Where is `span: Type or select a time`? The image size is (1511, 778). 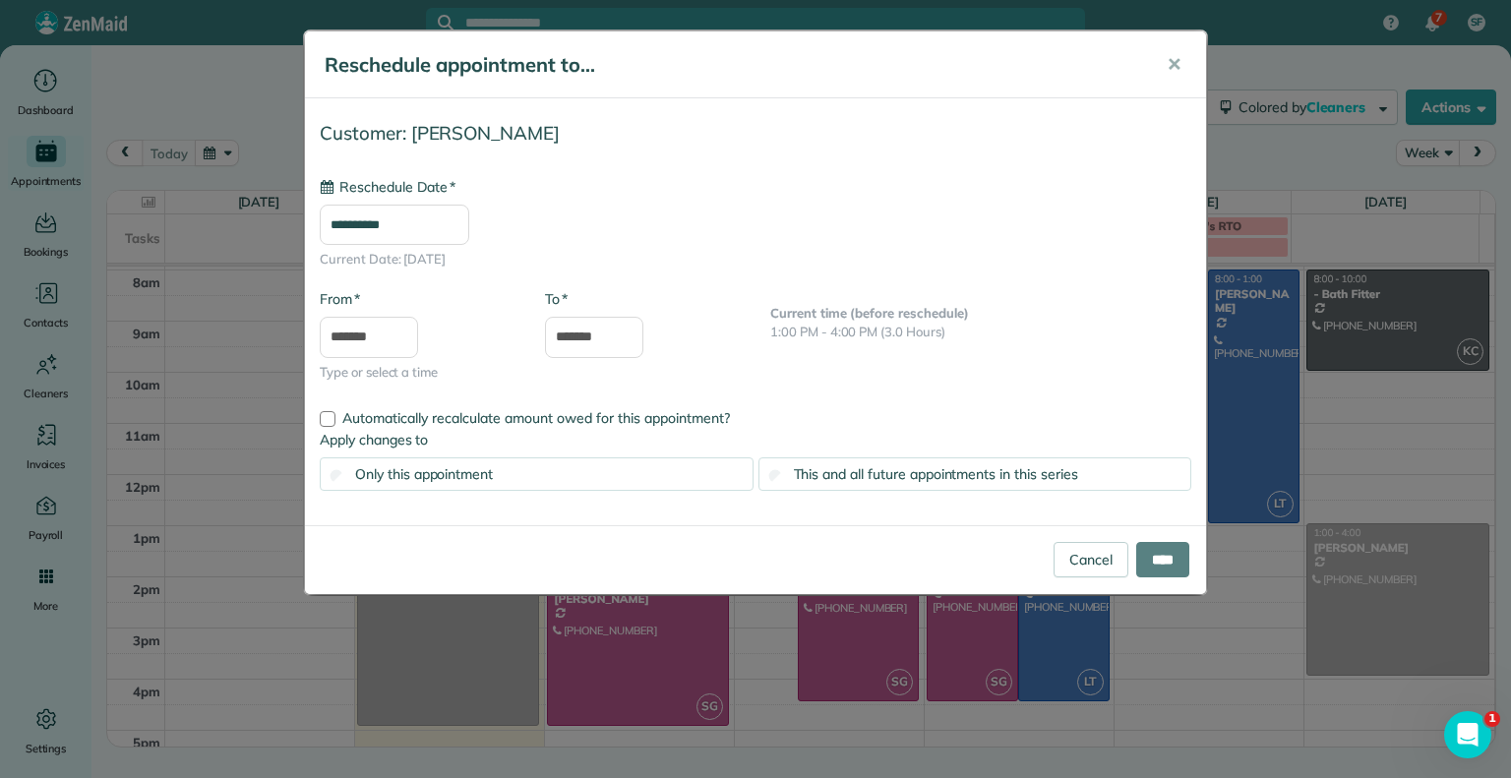
span: Type or select a time is located at coordinates (417, 373).